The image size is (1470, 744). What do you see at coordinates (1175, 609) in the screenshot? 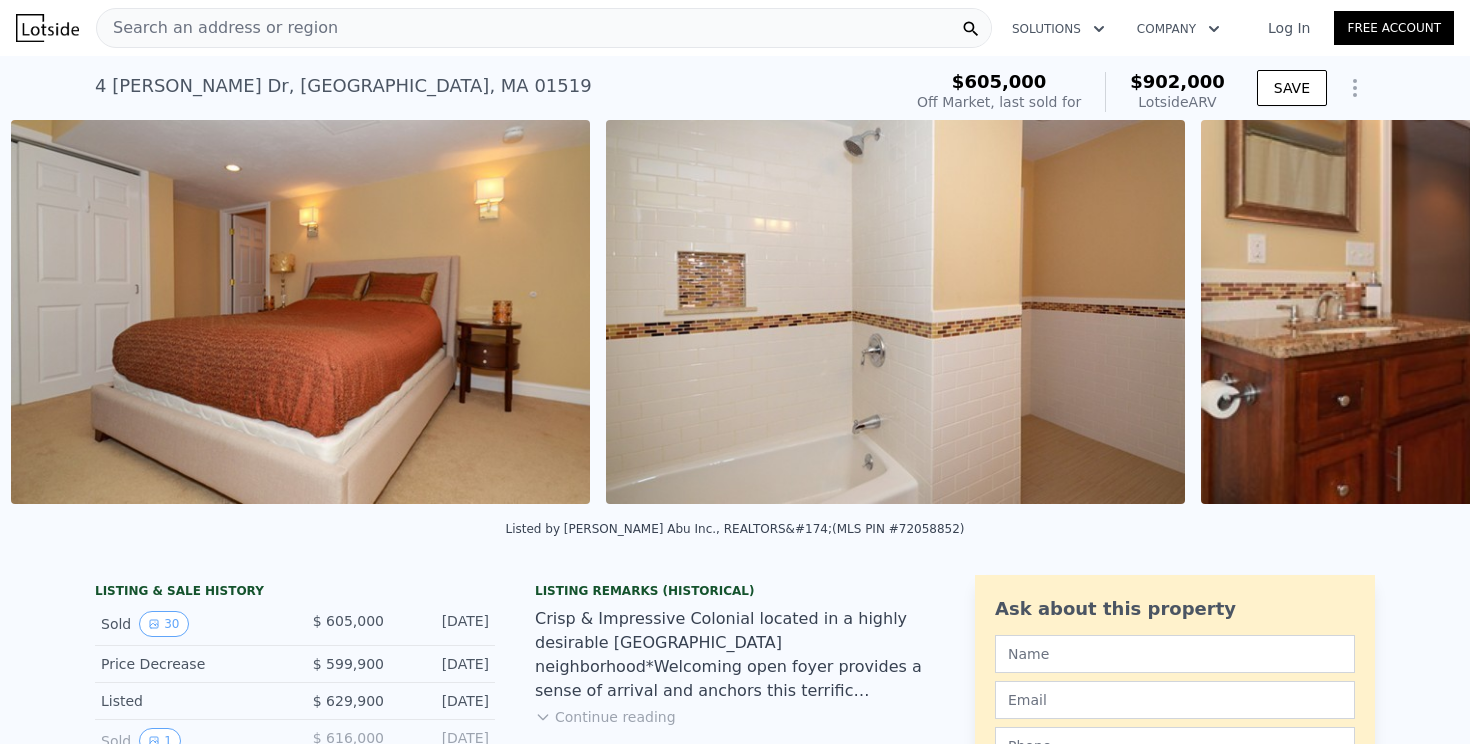
I see `div: Ask about this property` at bounding box center [1175, 609].